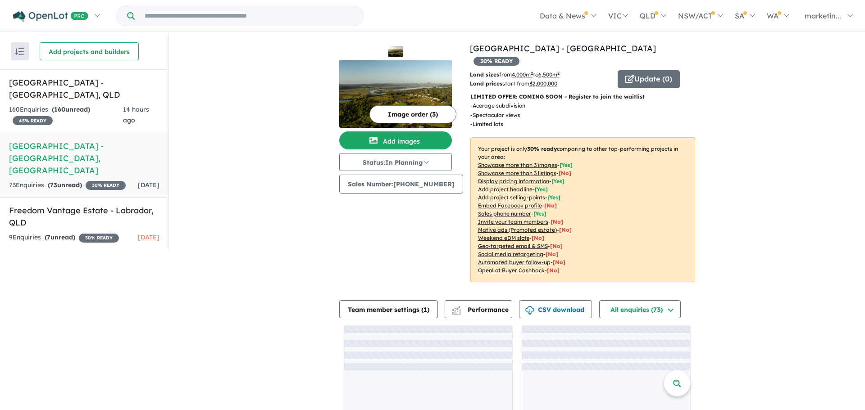 This screenshot has height=410, width=865. Describe the element at coordinates (583, 210) in the screenshot. I see `p: Your project is only comparing to other top-performing projects in your area: - - - - - - - - - -...` at that location.